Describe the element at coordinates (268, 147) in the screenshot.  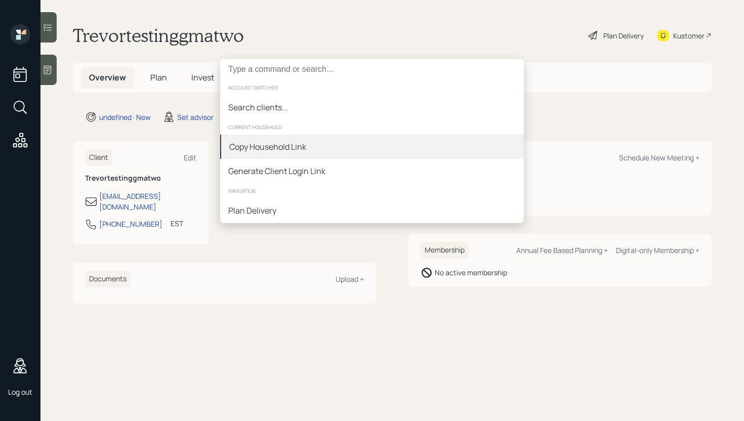
I see `div: Copy Household Link` at that location.